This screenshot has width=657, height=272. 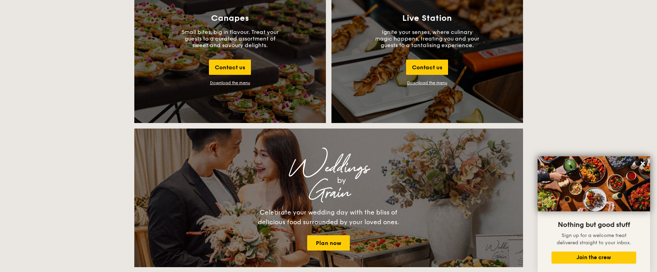 I want to click on img: DSC07876-Edit02-Large.jpeg, so click(x=594, y=184).